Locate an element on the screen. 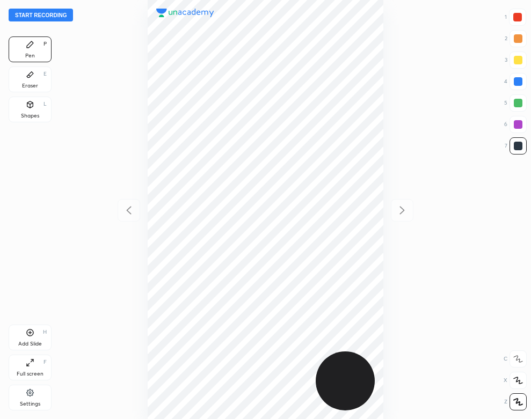 The height and width of the screenshot is (419, 531). div: 6 is located at coordinates (515, 124).